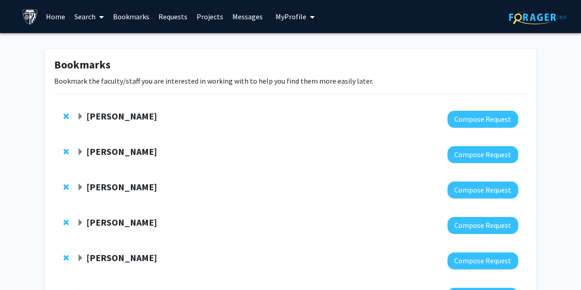 This screenshot has height=290, width=581. What do you see at coordinates (483, 190) in the screenshot?
I see `button: Compose Request to Karen Fleming` at bounding box center [483, 190].